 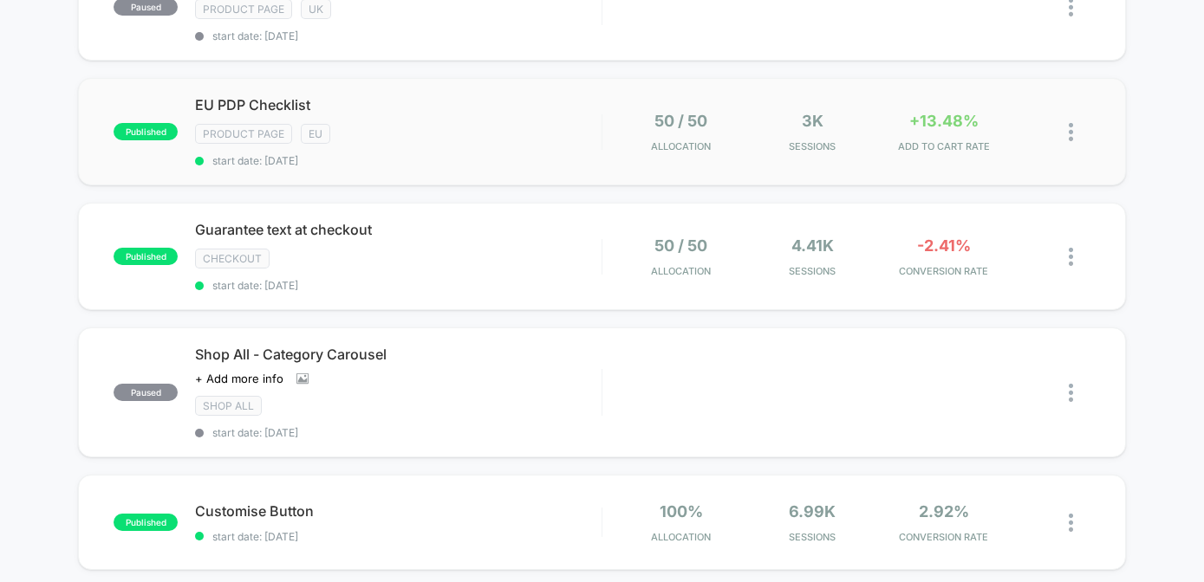 What do you see at coordinates (812, 120) in the screenshot?
I see `span: 3k` at bounding box center [812, 120].